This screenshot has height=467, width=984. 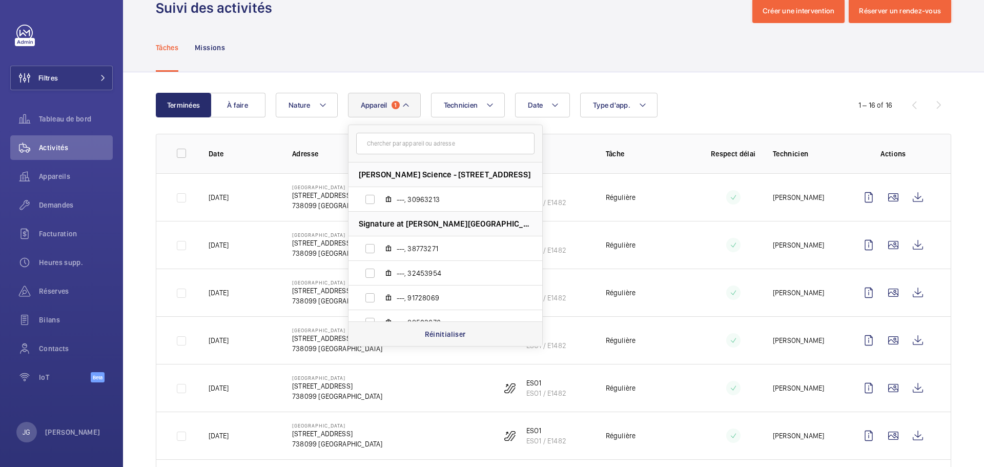 I want to click on span: Facturation, so click(x=76, y=234).